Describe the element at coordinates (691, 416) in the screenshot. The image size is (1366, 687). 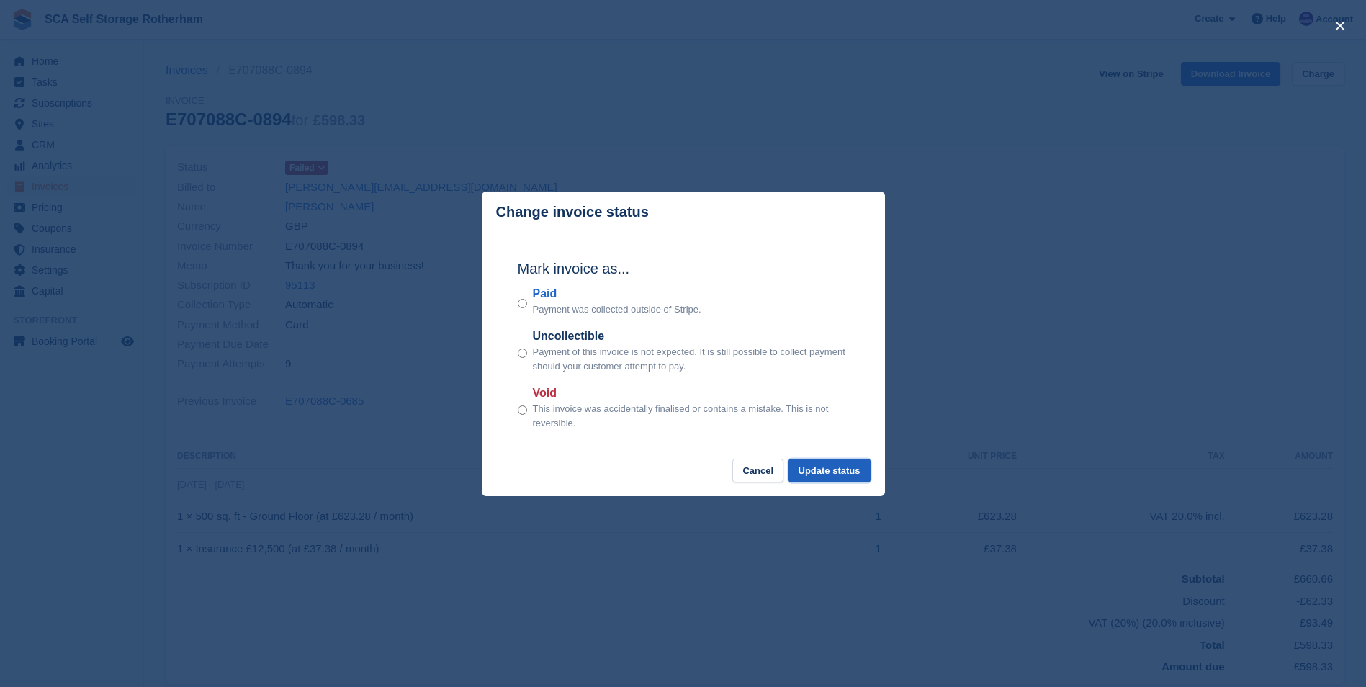
I see `p: This invoice was accidentally finalised or contains a mistake. This is not reversible.` at that location.